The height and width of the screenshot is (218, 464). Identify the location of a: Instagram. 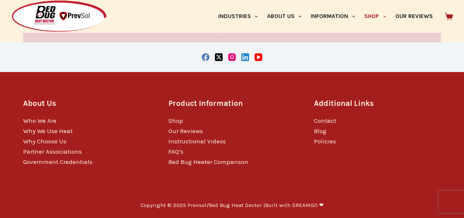
(232, 57).